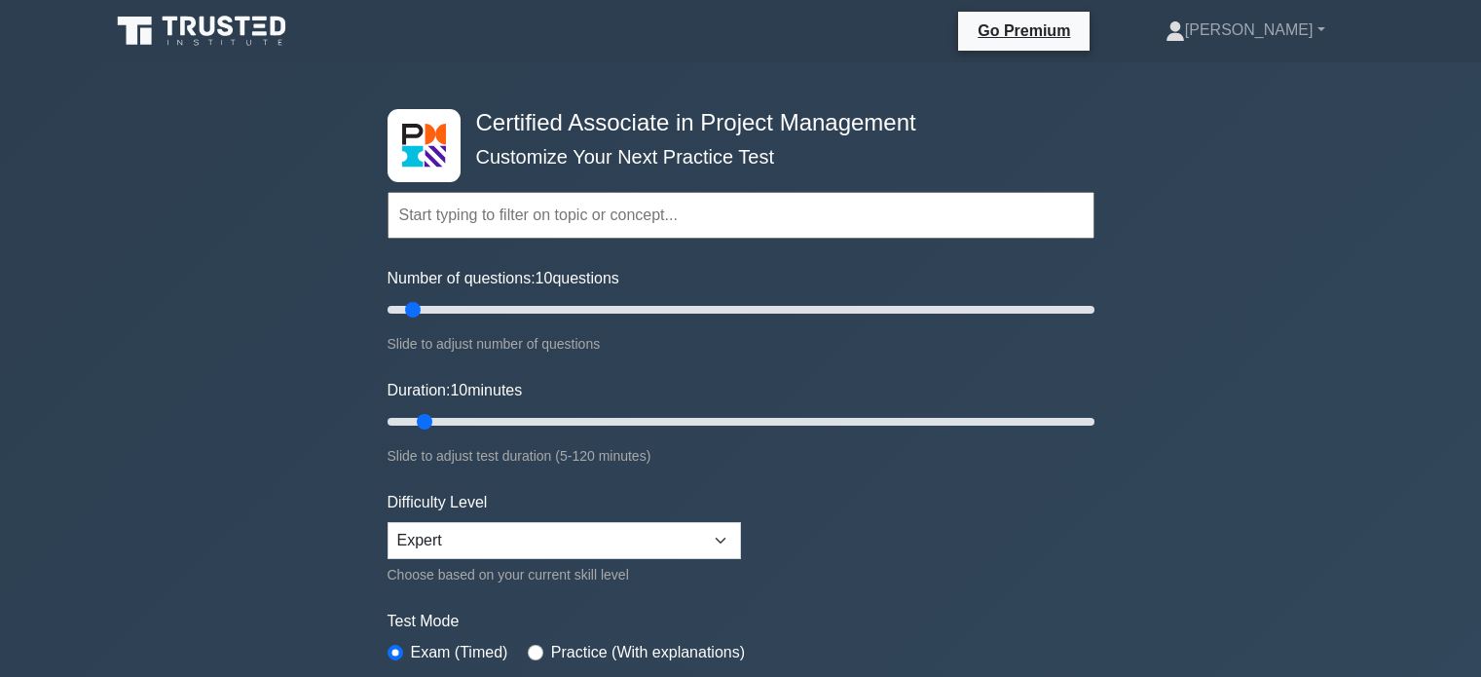 Image resolution: width=1481 pixels, height=677 pixels. Describe the element at coordinates (733, 123) in the screenshot. I see `h4: Certified Associate in Project Management` at that location.